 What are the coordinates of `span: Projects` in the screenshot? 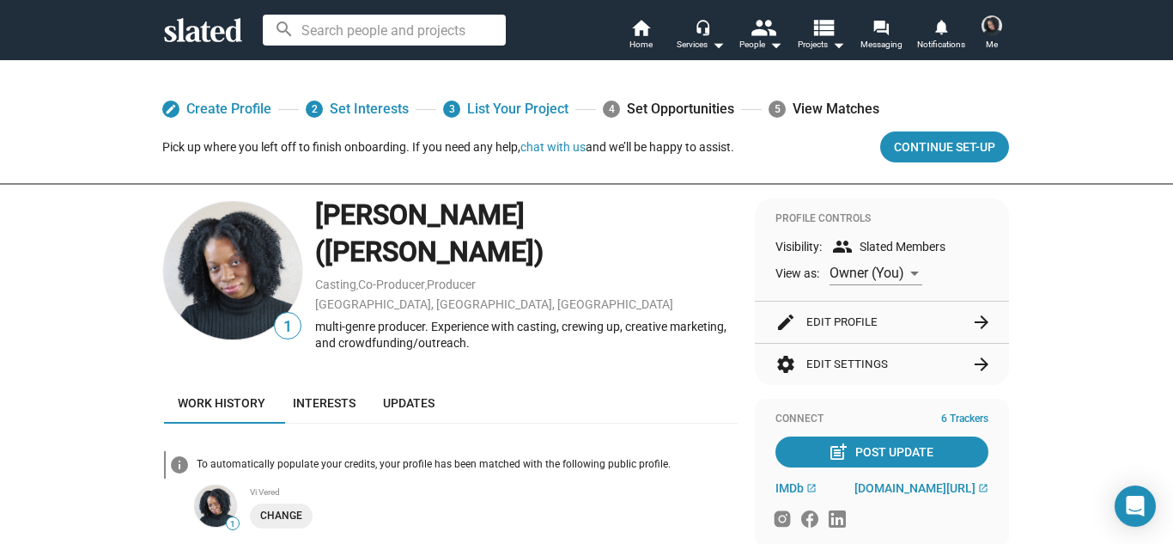 It's located at (821, 45).